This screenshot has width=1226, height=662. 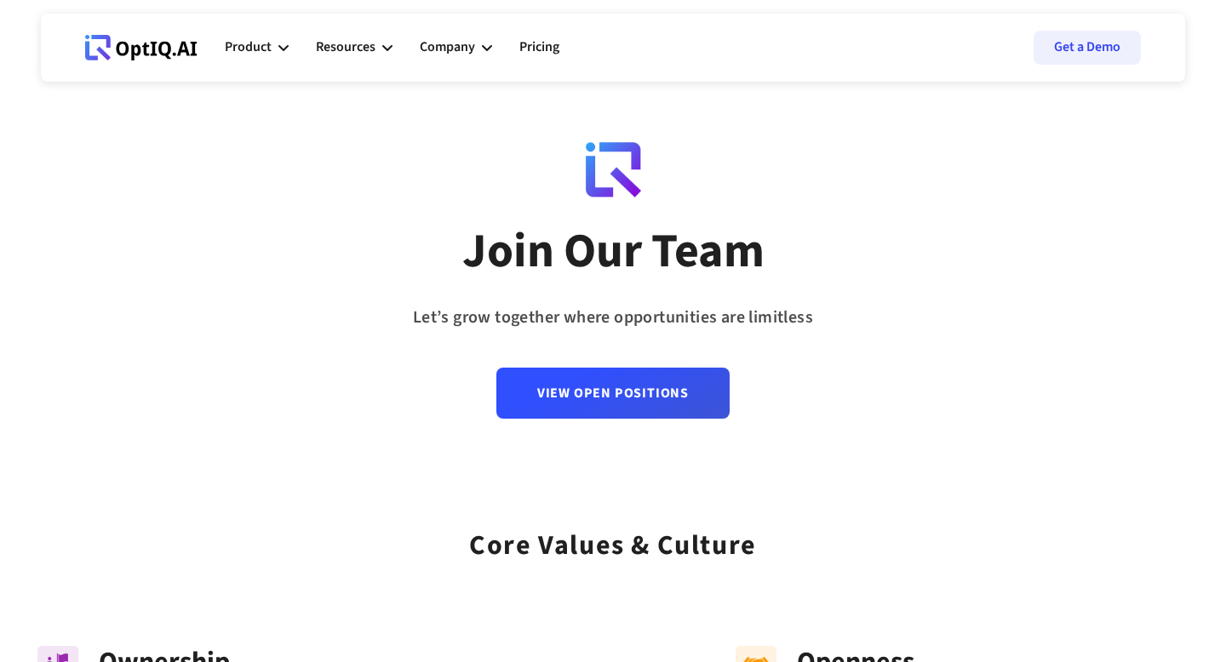 I want to click on a: View Open Positions, so click(x=613, y=393).